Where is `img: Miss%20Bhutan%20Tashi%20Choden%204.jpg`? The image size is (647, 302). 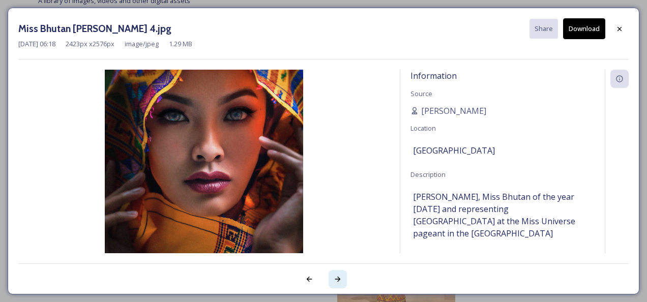
img: Miss%20Bhutan%20Tashi%20Choden%204.jpg is located at coordinates (204, 175).